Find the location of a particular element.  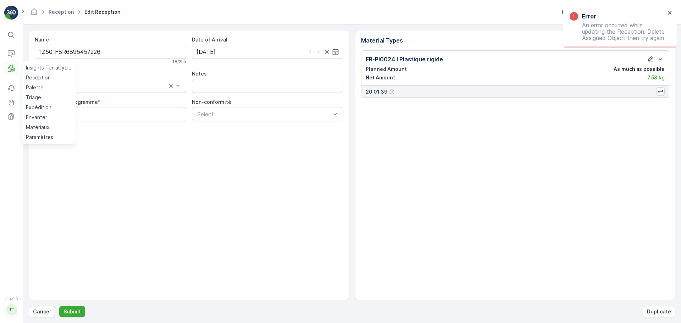

p: Planned Amount is located at coordinates (386, 69).